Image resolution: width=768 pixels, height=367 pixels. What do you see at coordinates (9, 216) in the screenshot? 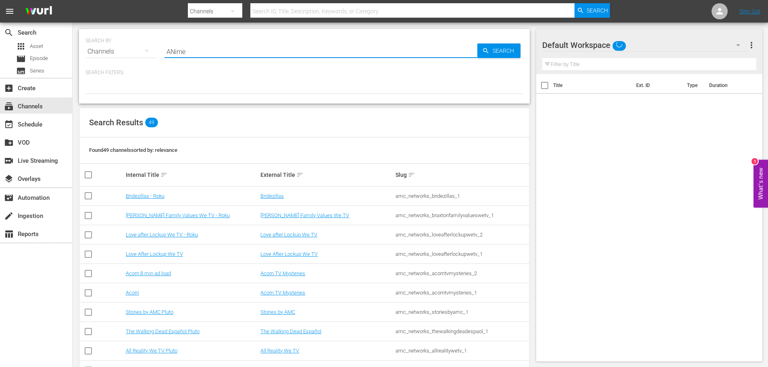
I see `span: Ingestion` at bounding box center [9, 216].